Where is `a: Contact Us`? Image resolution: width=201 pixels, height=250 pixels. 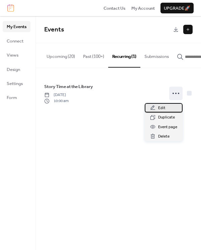
a: Contact Us is located at coordinates (115, 8).